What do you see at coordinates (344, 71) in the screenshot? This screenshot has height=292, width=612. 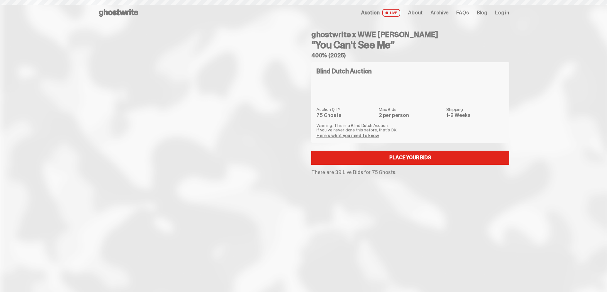 I see `h4: Blind Dutch Auction` at bounding box center [344, 71].